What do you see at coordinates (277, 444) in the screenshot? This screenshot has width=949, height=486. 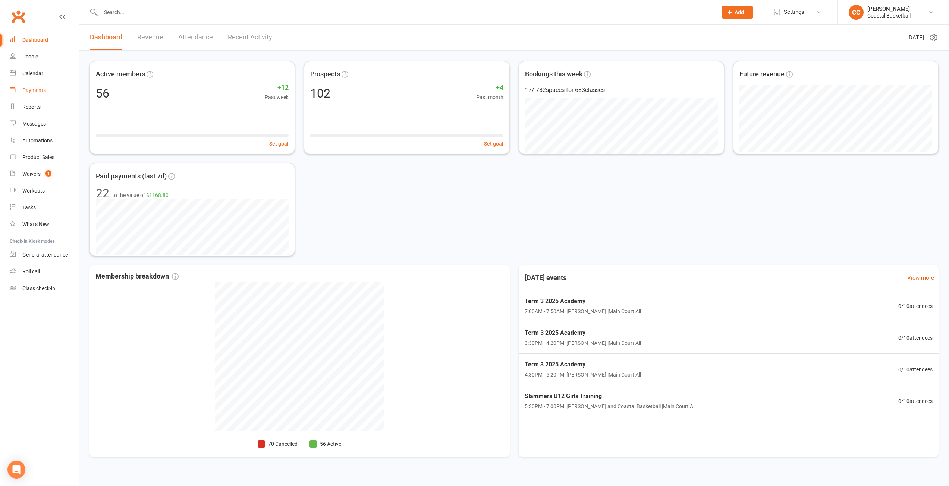 I see `li: 70 Cancelled` at bounding box center [277, 444].